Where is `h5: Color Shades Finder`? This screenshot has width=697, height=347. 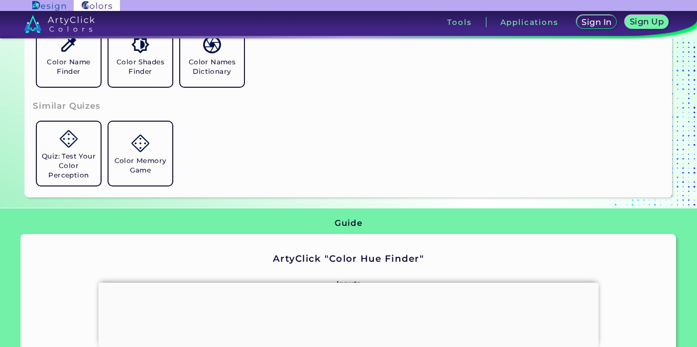 h5: Color Shades Finder is located at coordinates (140, 67).